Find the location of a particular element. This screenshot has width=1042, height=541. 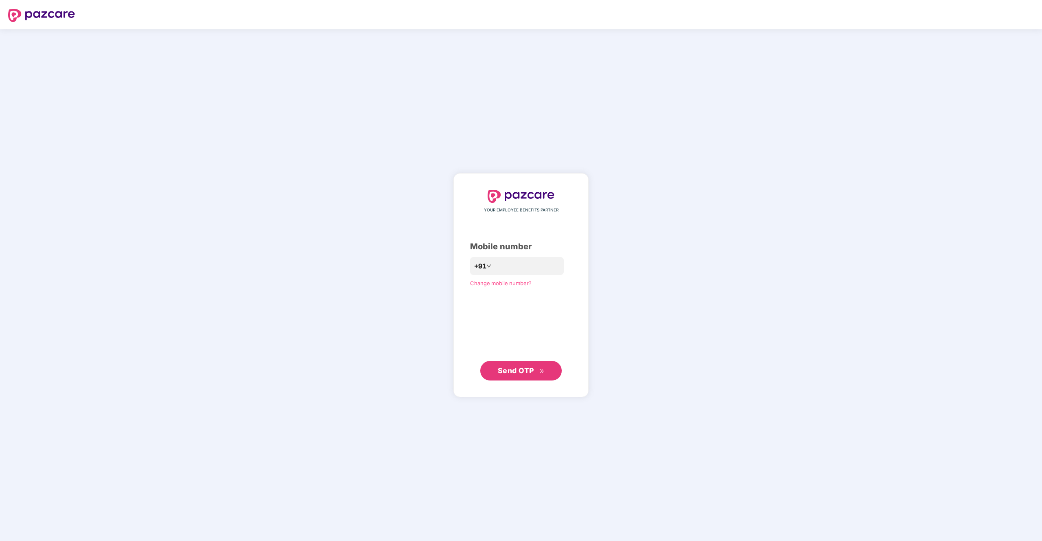

div: Mobile number is located at coordinates (521, 246).